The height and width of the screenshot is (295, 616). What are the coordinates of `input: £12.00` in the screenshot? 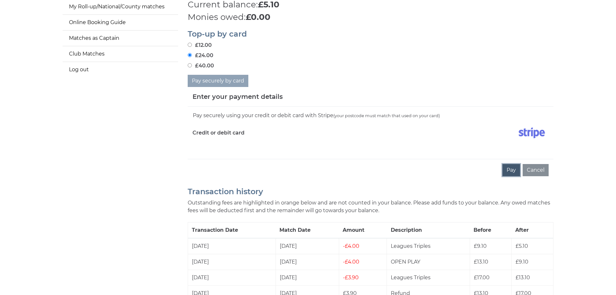 It's located at (190, 45).